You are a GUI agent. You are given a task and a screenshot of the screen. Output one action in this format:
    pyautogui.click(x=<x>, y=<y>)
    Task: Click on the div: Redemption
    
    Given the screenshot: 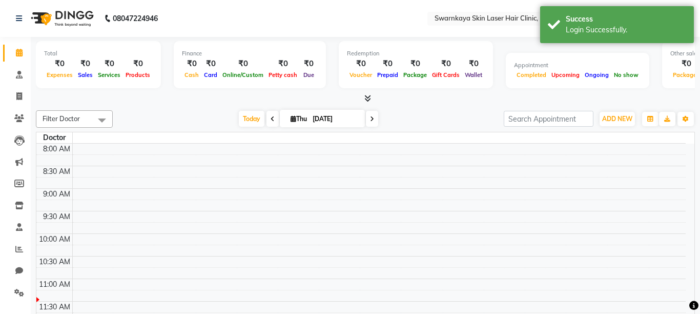 What is the action you would take?
    pyautogui.click(x=416, y=53)
    